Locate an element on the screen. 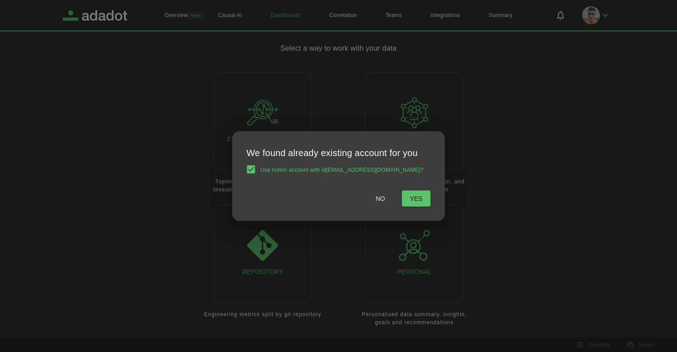 The height and width of the screenshot is (352, 677). h2: We found already existing account for you is located at coordinates (339, 152).